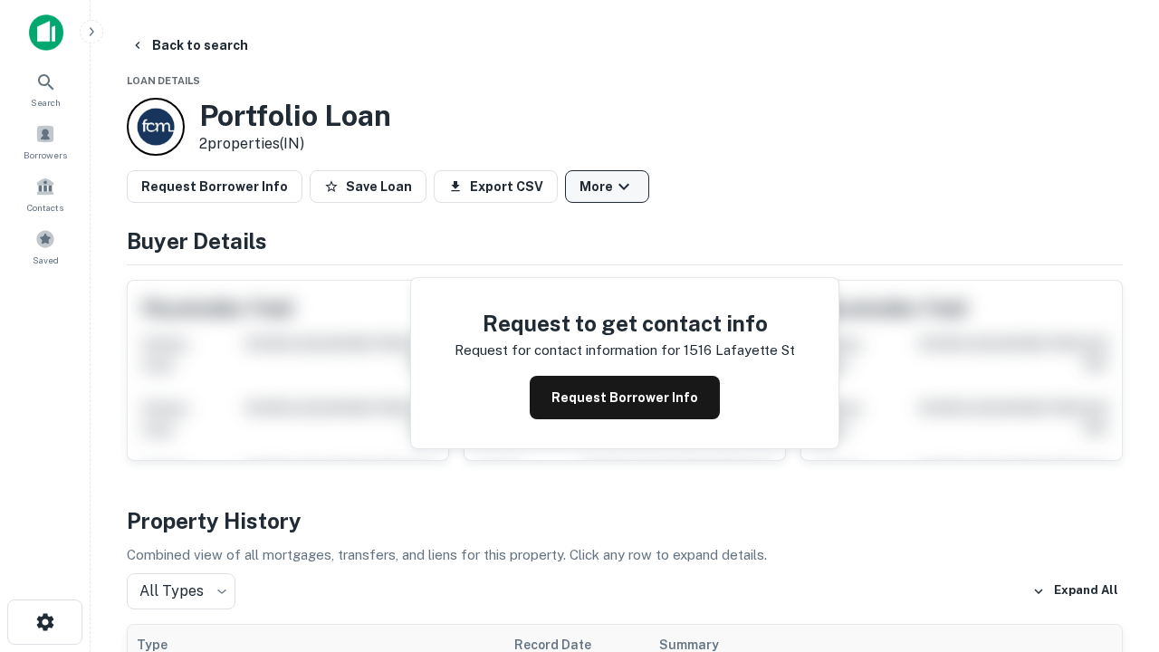  I want to click on h4: Buyer Details, so click(625, 241).